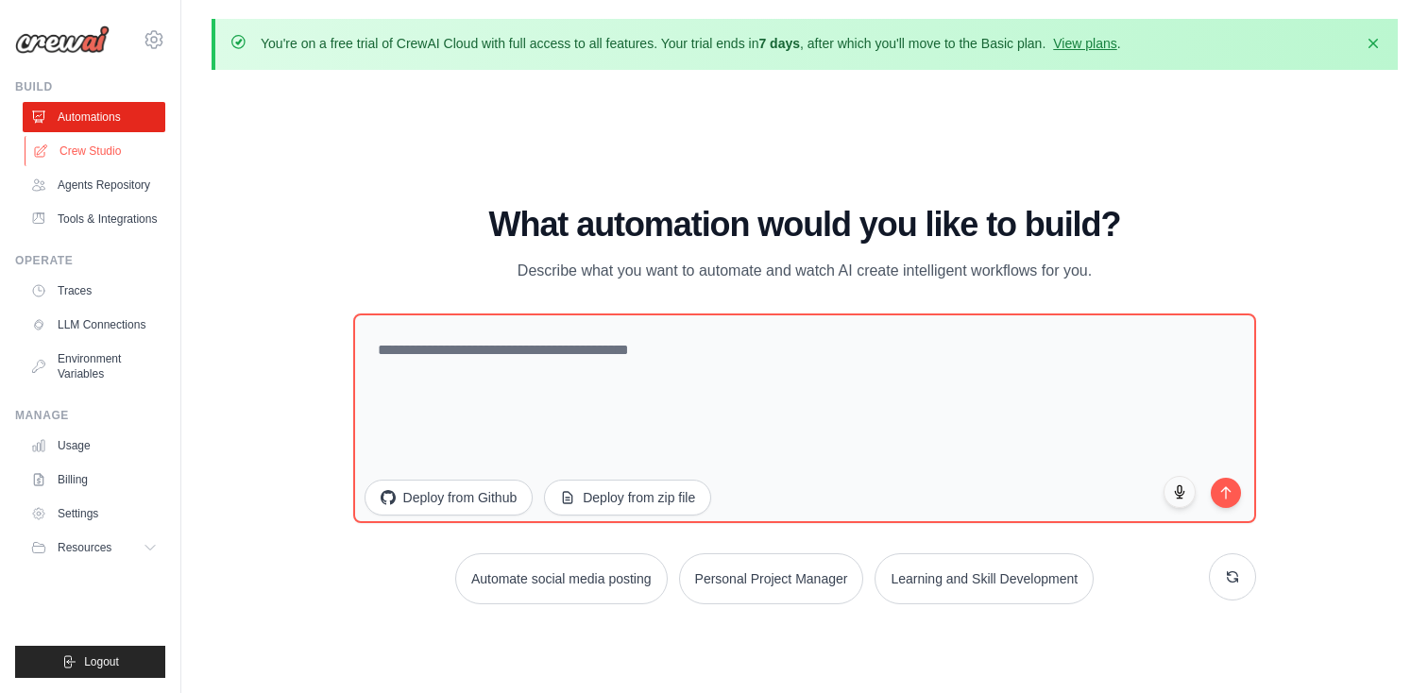 This screenshot has height=693, width=1428. Describe the element at coordinates (90, 662) in the screenshot. I see `button: Logout` at that location.